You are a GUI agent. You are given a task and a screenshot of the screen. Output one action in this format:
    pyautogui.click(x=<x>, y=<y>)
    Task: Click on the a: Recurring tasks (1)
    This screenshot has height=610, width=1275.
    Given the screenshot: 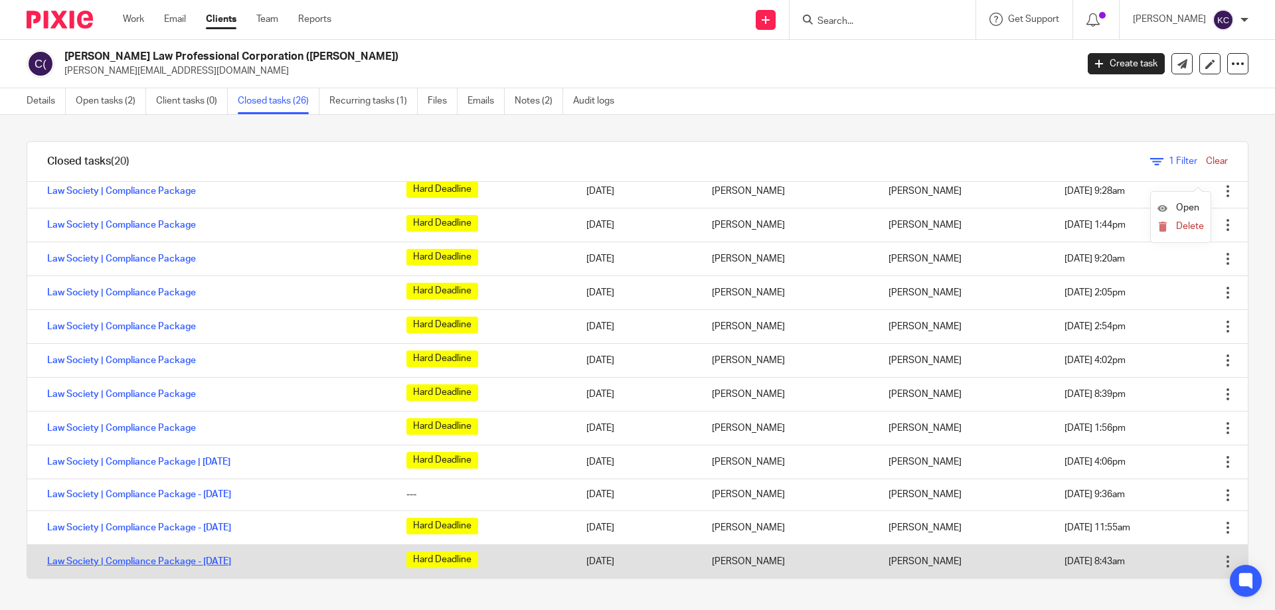 What is the action you would take?
    pyautogui.click(x=373, y=101)
    